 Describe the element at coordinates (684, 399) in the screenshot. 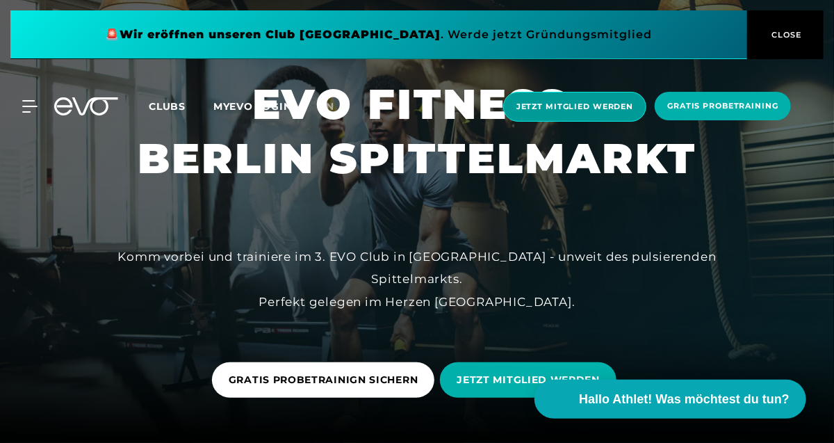

I see `span: Hallo Athlet! Was möchtest du tun?` at that location.